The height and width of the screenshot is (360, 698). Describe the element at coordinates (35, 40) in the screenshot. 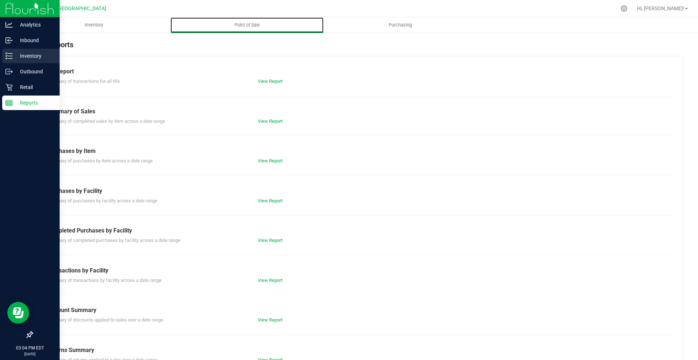

I see `p: Inbound` at that location.